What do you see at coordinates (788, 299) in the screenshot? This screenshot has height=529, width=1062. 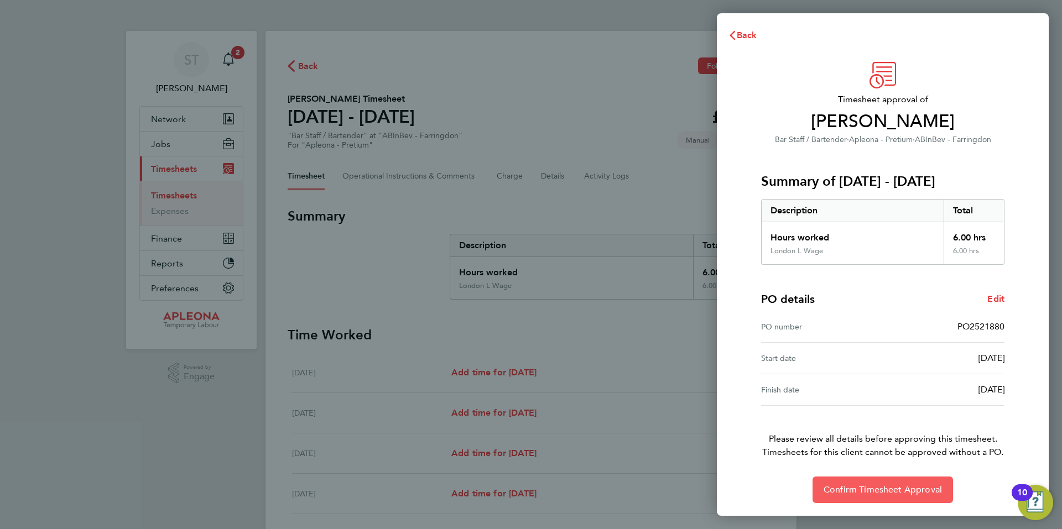 I see `h4: PO details` at bounding box center [788, 299].